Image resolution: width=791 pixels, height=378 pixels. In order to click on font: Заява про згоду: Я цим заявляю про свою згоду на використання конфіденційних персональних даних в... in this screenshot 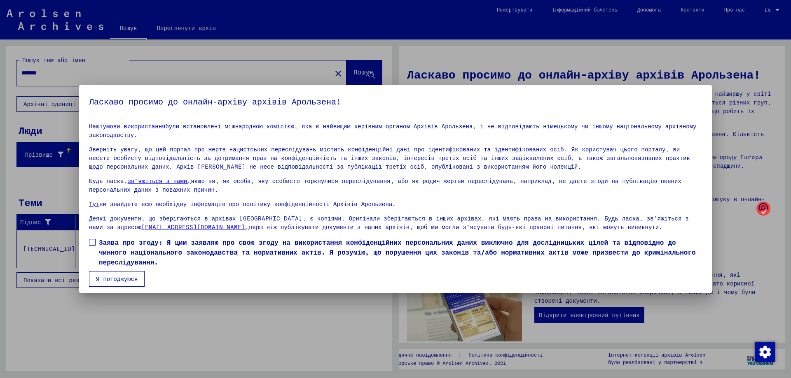, I will do `click(397, 252)`.